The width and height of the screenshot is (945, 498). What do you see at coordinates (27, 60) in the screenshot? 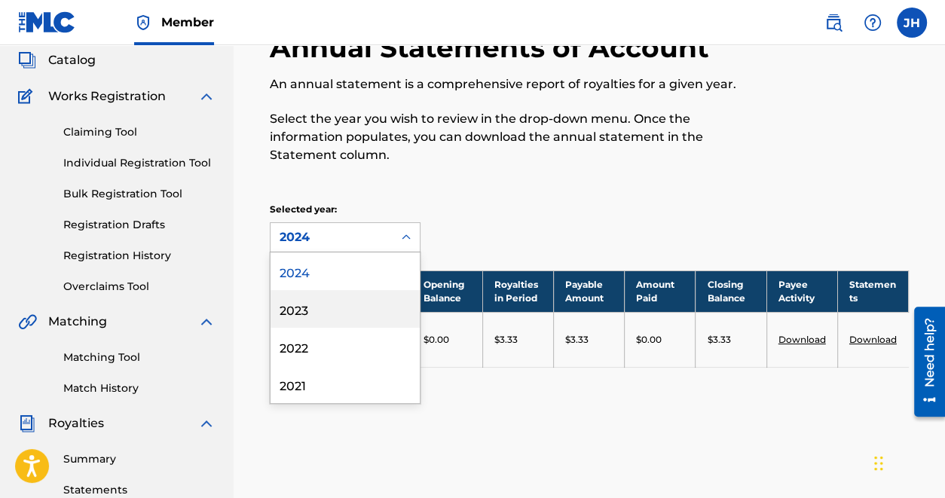
I see `img: Catalog` at bounding box center [27, 60].